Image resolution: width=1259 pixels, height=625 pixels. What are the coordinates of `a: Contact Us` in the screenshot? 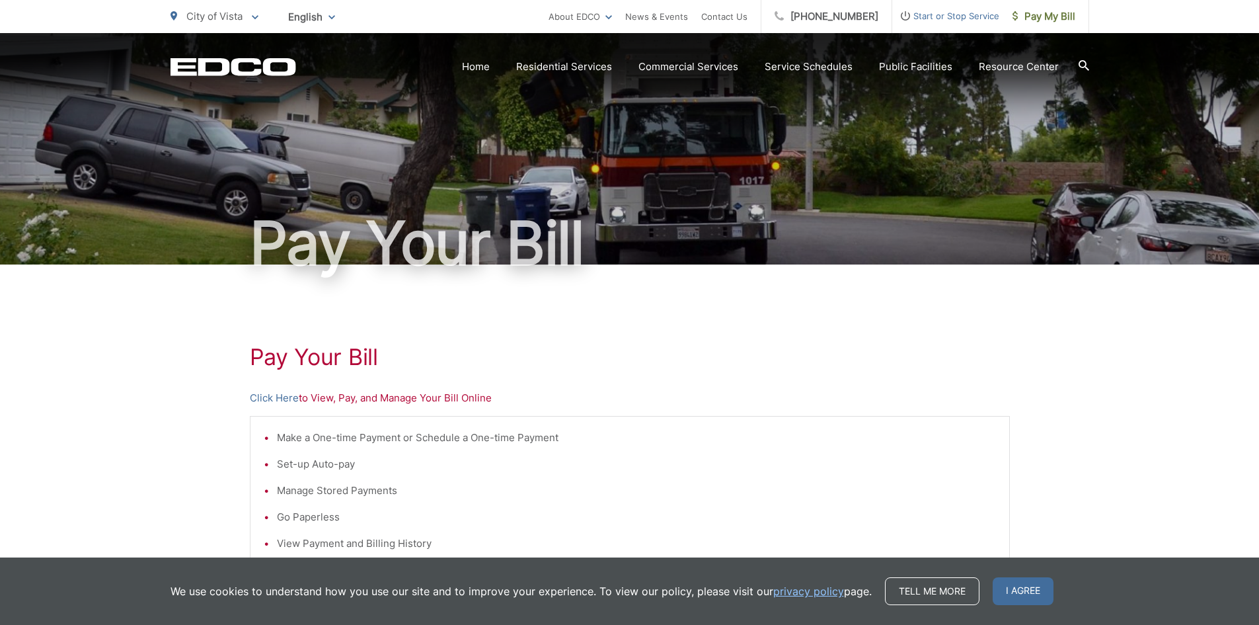 It's located at (724, 17).